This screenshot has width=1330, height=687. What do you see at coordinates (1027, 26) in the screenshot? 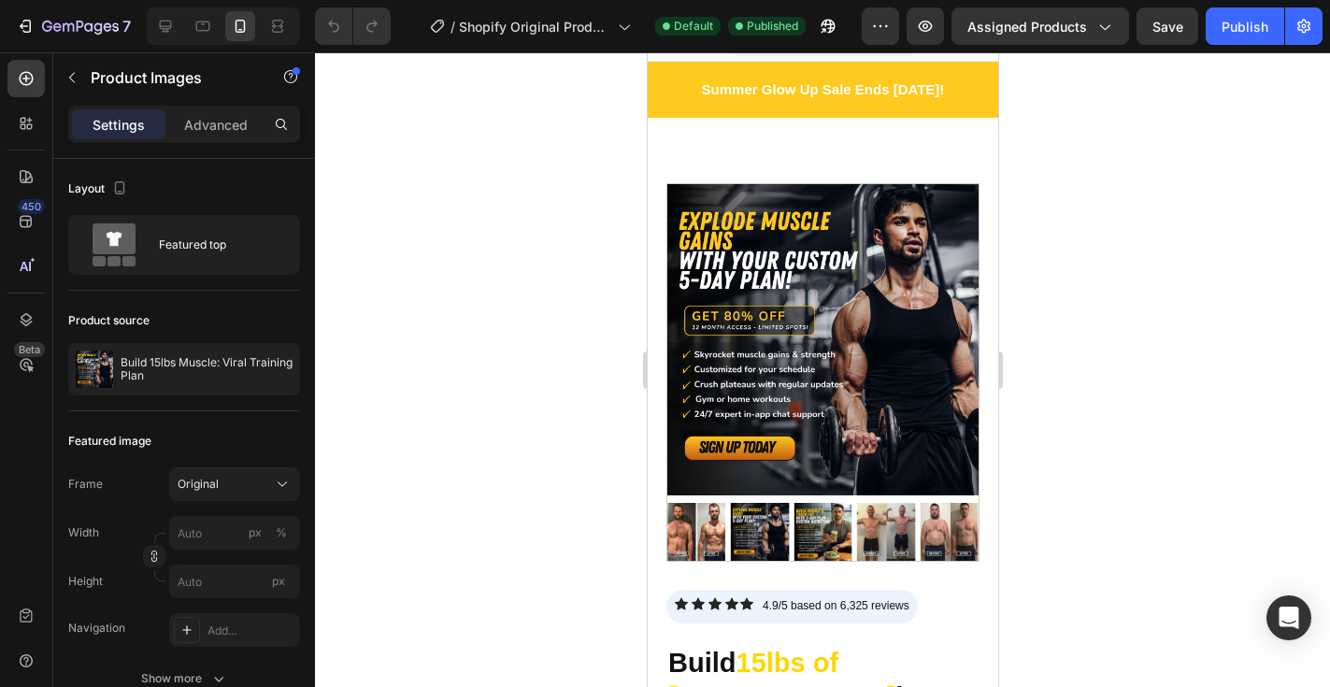
I see `span: Assigned Products` at bounding box center [1027, 26].